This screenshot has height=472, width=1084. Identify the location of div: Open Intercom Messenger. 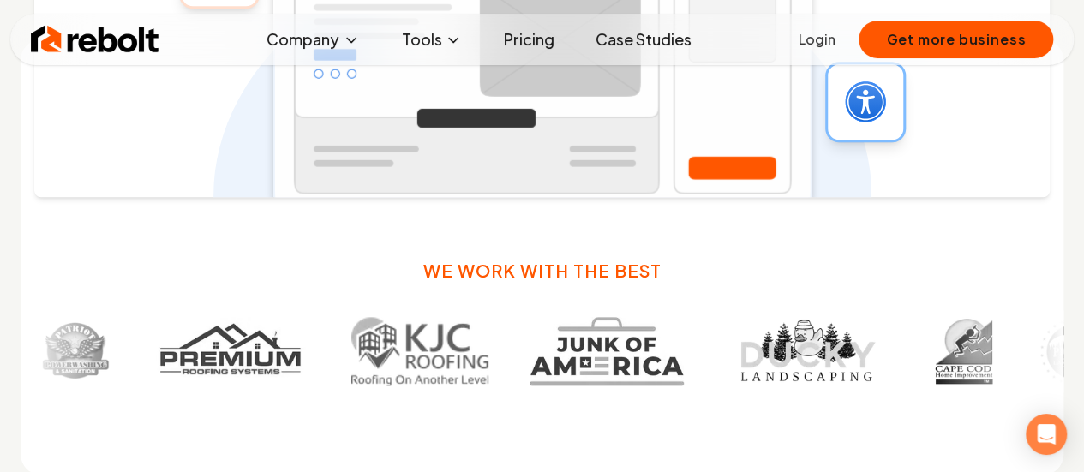
(1046, 434).